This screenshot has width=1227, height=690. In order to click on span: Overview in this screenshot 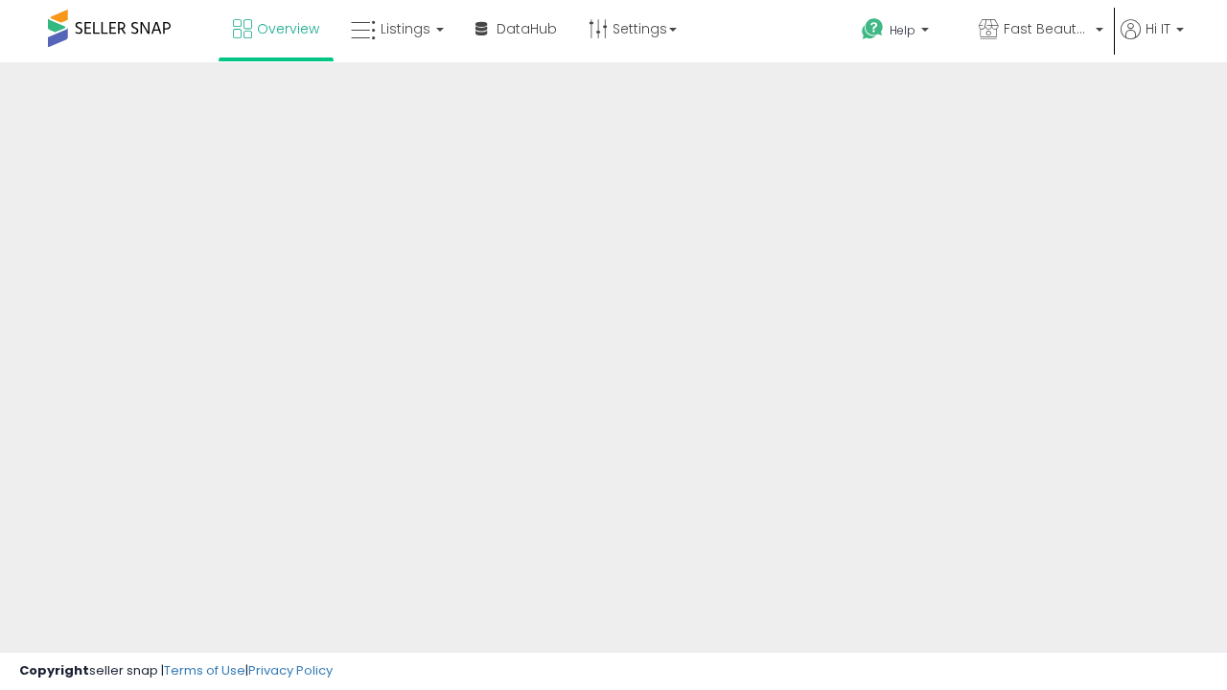, I will do `click(288, 29)`.